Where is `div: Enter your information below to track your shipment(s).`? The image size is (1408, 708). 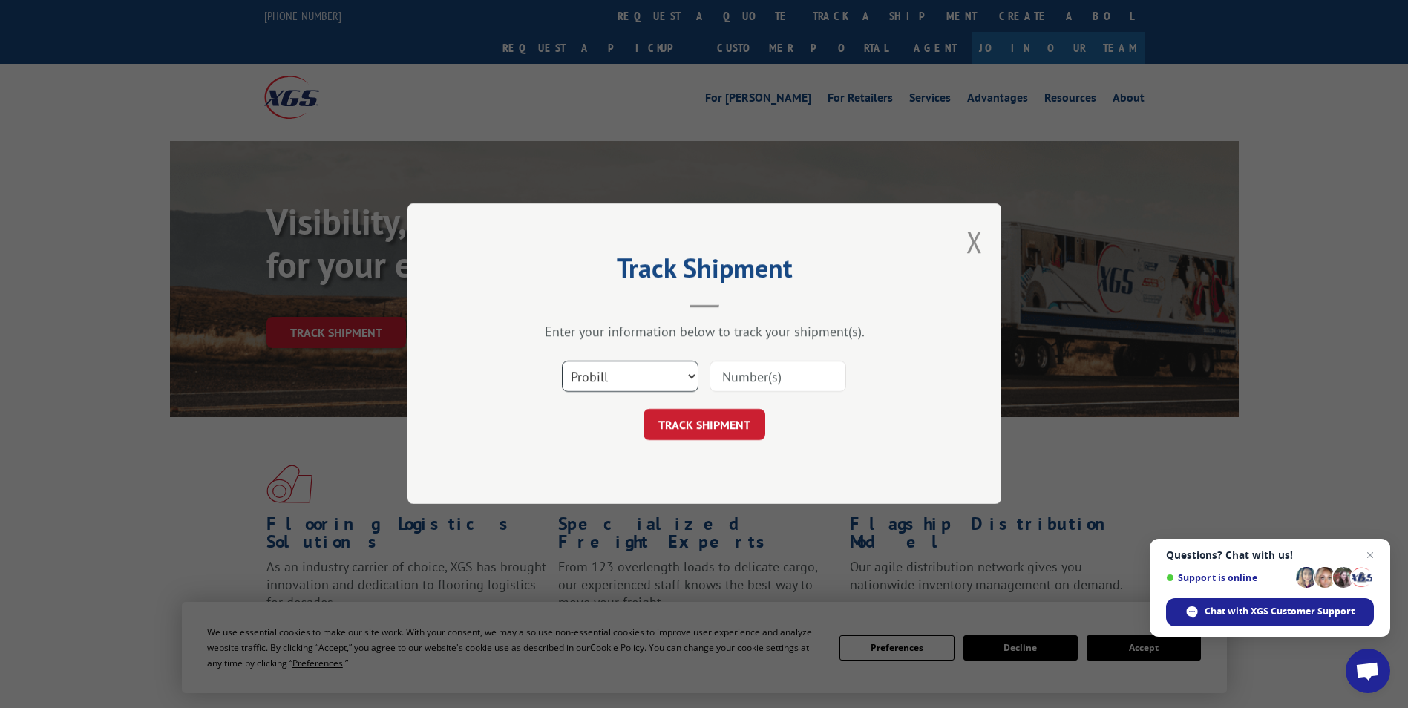
div: Enter your information below to track your shipment(s). is located at coordinates (704, 332).